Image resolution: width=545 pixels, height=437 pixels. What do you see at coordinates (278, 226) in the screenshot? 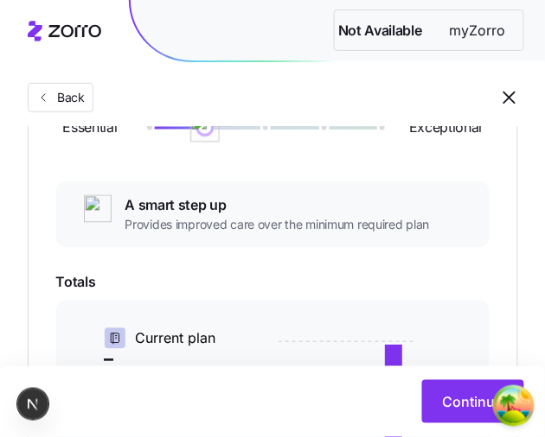
I see `span: Provides improved care over the minimum required plan` at bounding box center [278, 226].